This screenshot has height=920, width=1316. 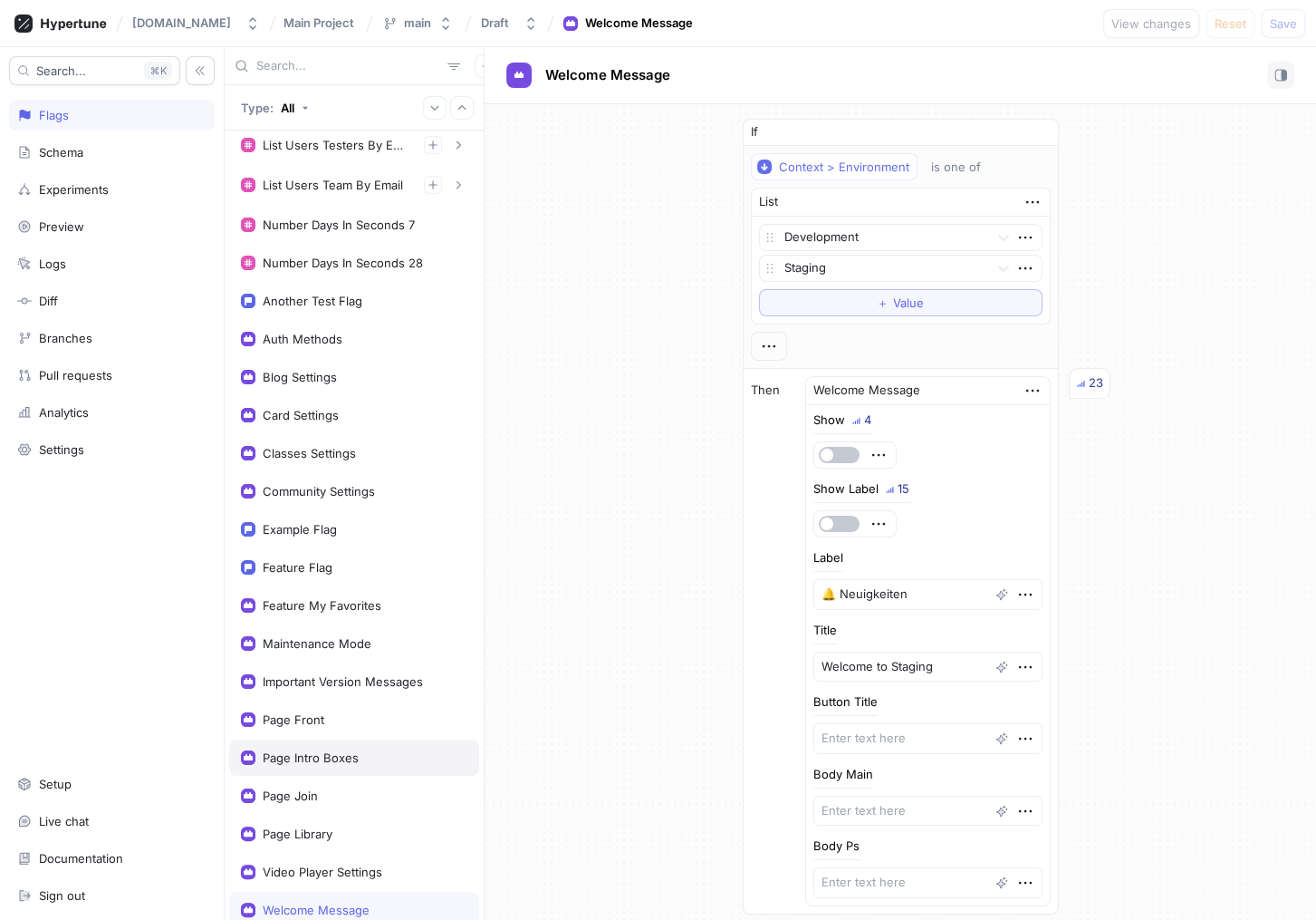 I want to click on div: Sign out, so click(x=61, y=895).